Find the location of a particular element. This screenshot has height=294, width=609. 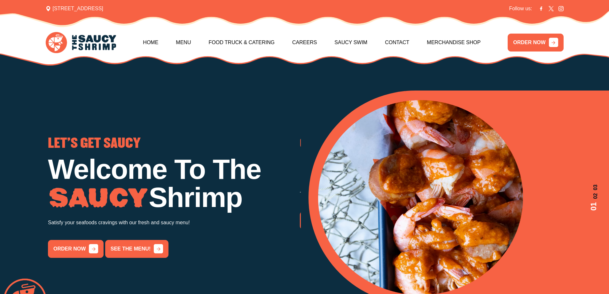

a: Merchandise Shop is located at coordinates (454, 43).